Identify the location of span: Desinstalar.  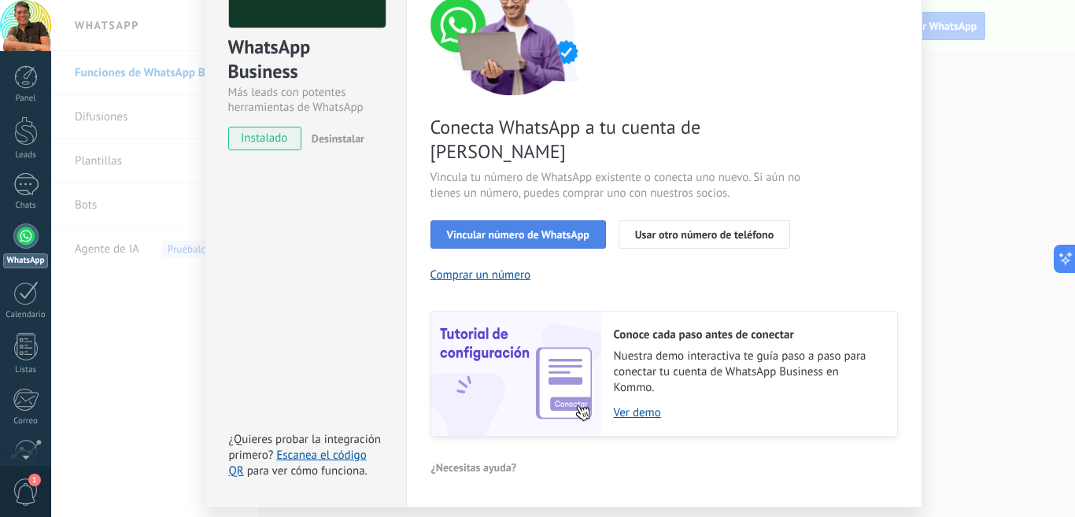
(338, 138).